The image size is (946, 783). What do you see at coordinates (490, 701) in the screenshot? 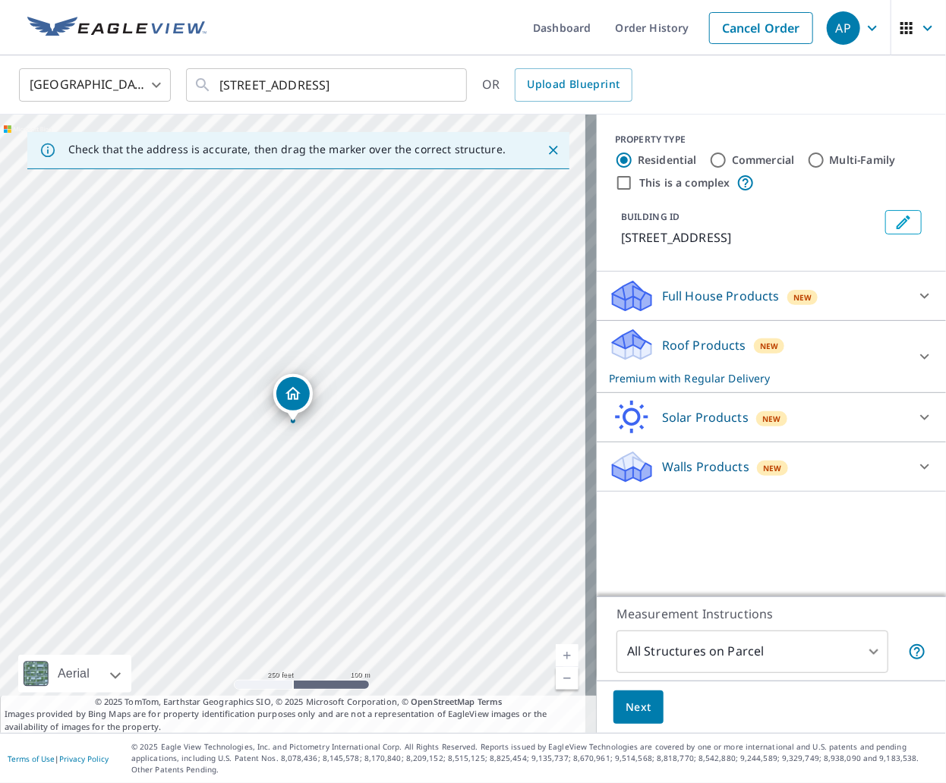
I see `a: Terms` at bounding box center [490, 701].